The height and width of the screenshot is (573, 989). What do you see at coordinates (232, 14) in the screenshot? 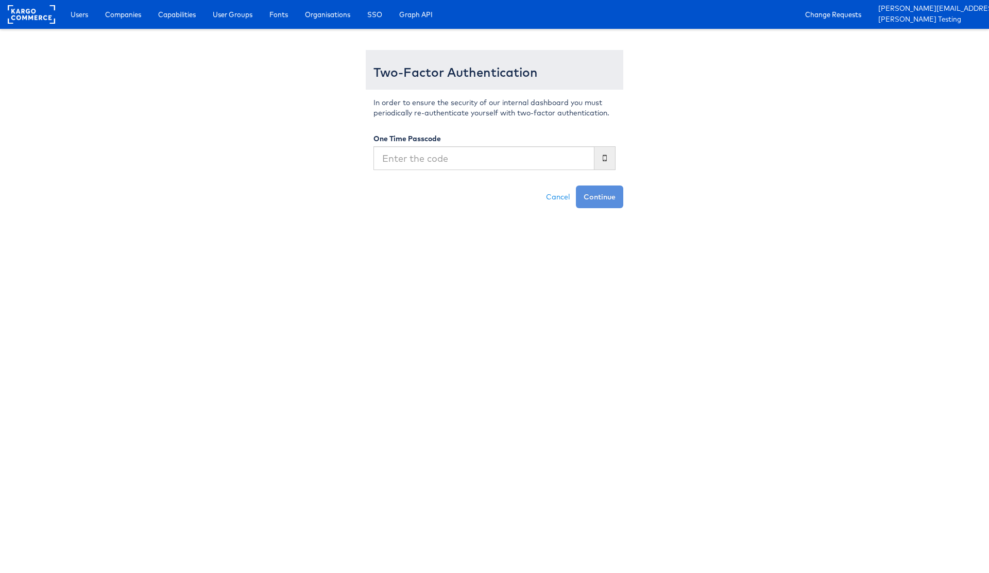
I see `a: User Groups` at bounding box center [232, 14].